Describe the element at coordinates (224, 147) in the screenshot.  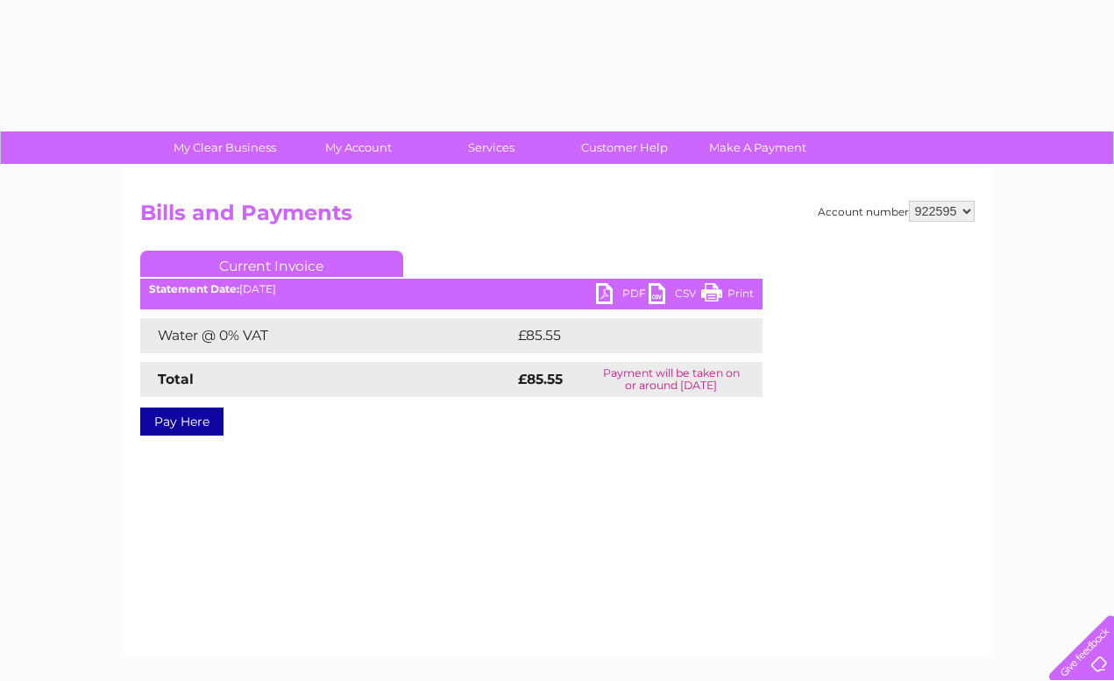
I see `a: My Clear Business` at that location.